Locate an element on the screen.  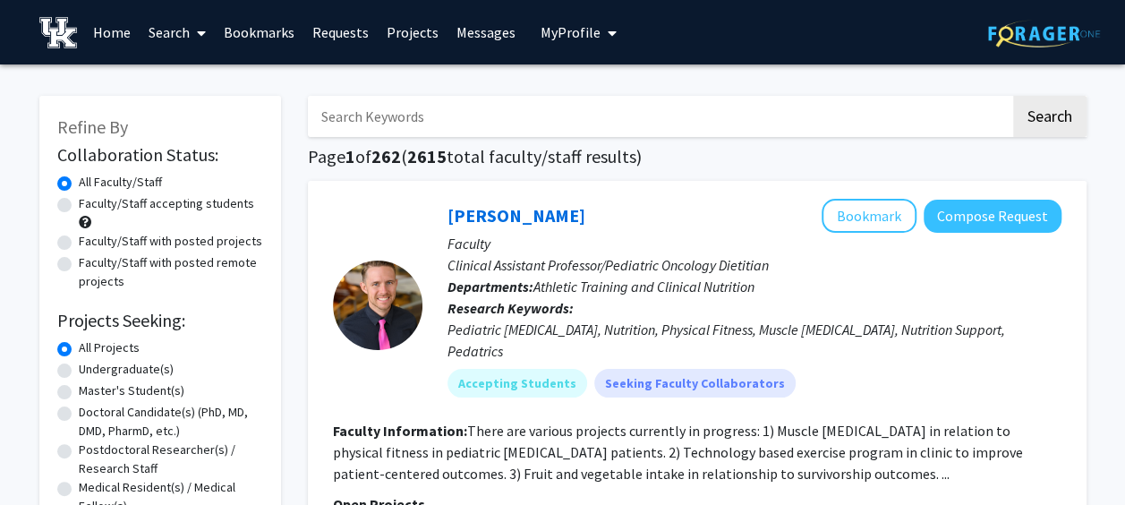
label: All Faculty/Staff is located at coordinates (120, 182).